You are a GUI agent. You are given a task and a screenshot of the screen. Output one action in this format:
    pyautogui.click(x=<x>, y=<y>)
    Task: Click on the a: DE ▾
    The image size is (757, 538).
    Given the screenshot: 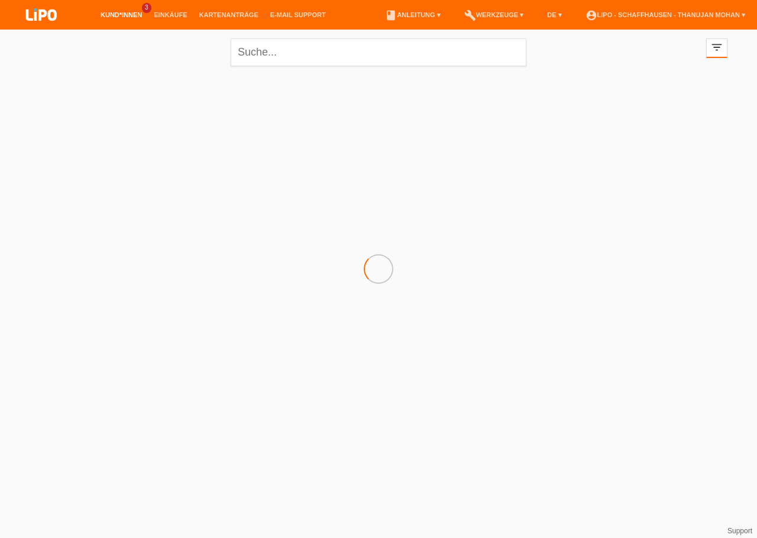 What is the action you would take?
    pyautogui.click(x=554, y=15)
    